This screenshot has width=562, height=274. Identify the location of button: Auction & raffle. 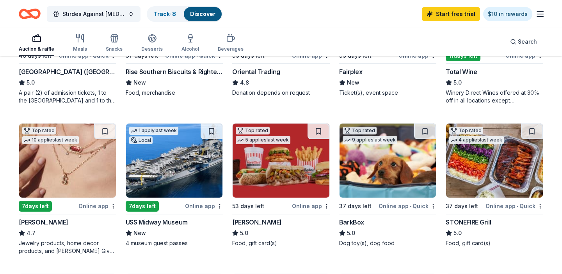
(36, 43).